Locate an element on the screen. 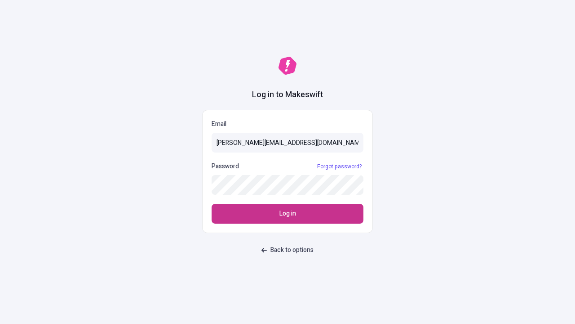  a: Forgot password? is located at coordinates (339, 166).